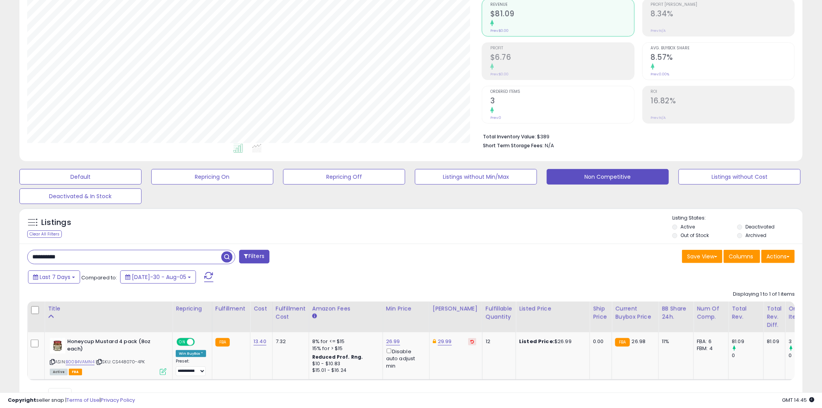 This screenshot has width=822, height=408. Describe the element at coordinates (711, 313) in the screenshot. I see `div: Num of Comp.` at that location.